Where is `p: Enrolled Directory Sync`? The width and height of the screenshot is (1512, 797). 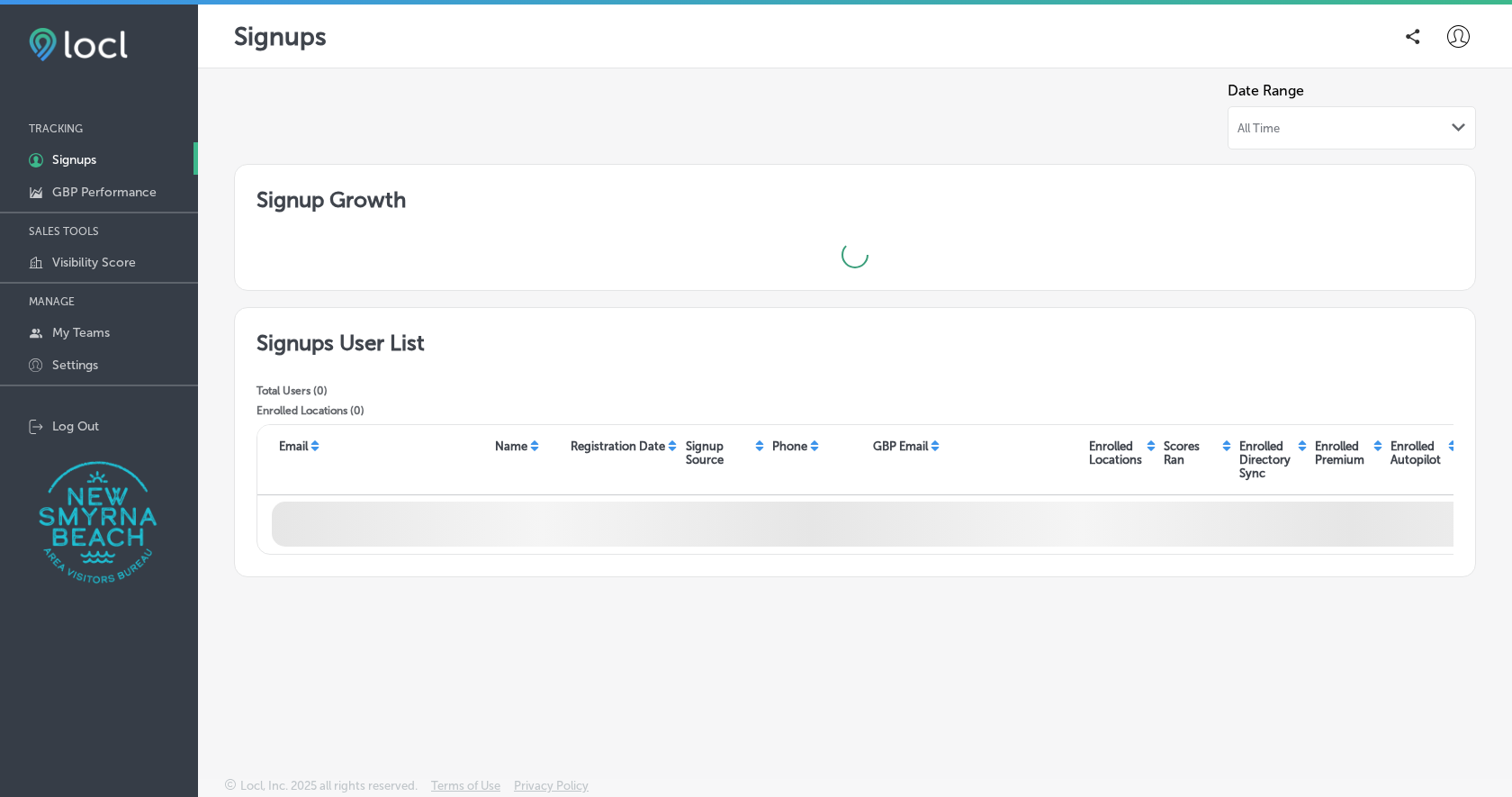
p: Enrolled Directory Sync is located at coordinates (1268, 459).